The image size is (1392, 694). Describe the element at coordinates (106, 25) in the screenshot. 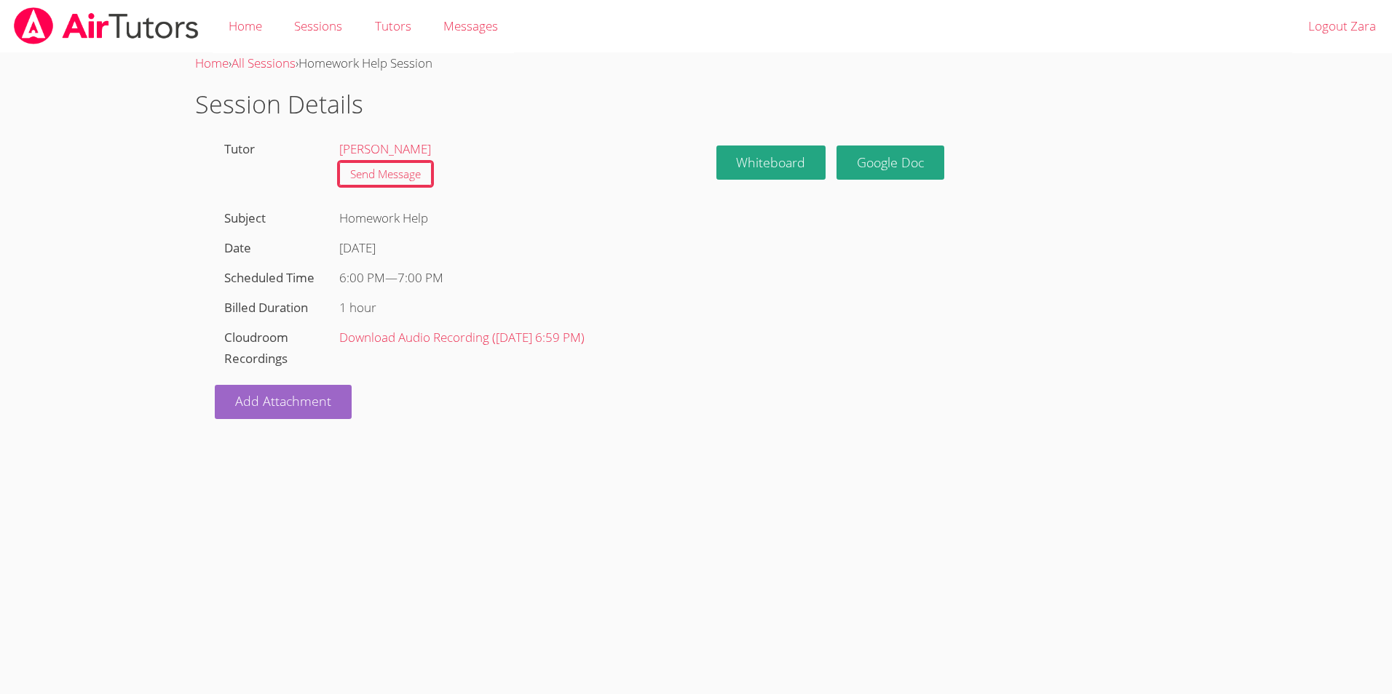

I see `img: airtutors_banner-c4298cdbf04f3fff15de1276eac7730deb9818008684d7c2e4769d2f7ddbe033.png` at that location.